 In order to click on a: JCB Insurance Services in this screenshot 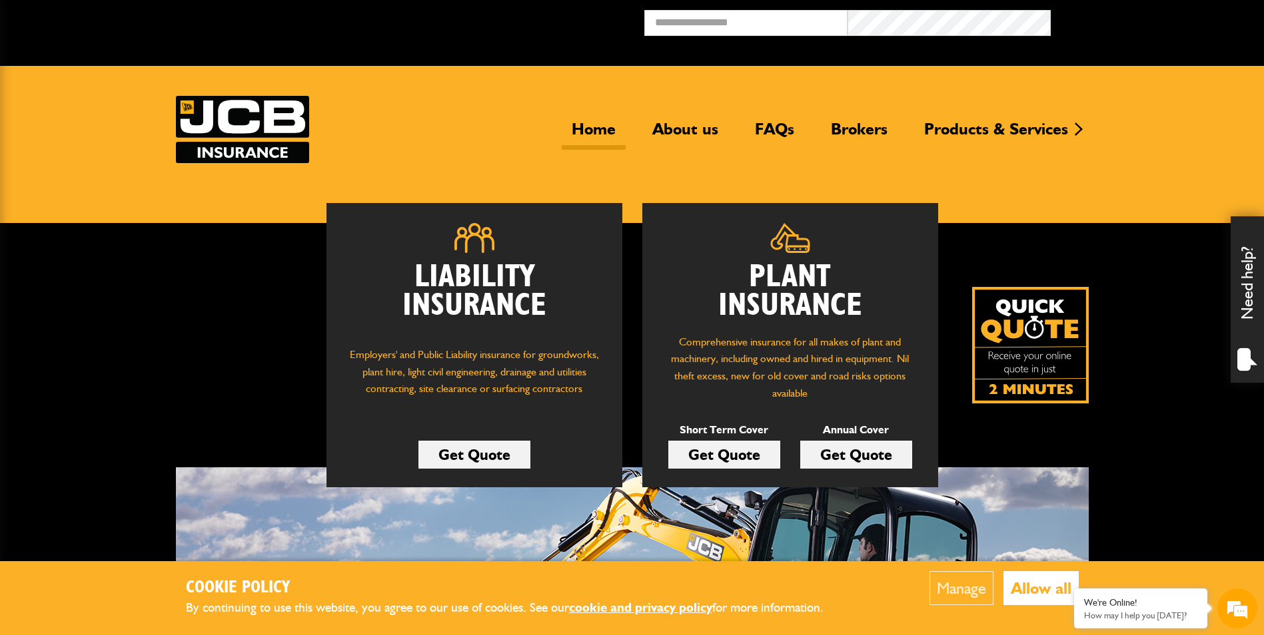, I will do `click(242, 129)`.